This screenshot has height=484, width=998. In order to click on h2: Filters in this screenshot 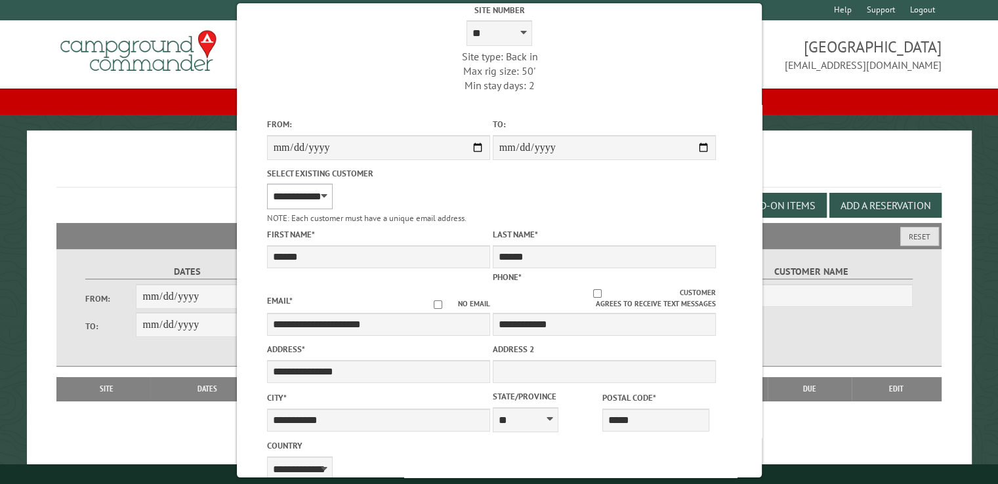, I will do `click(498, 235)`.